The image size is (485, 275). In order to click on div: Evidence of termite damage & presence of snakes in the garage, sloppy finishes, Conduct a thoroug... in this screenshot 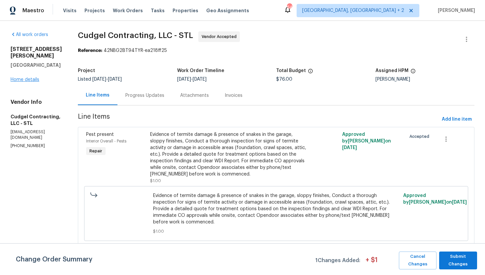, I will do `click(228, 154)`.